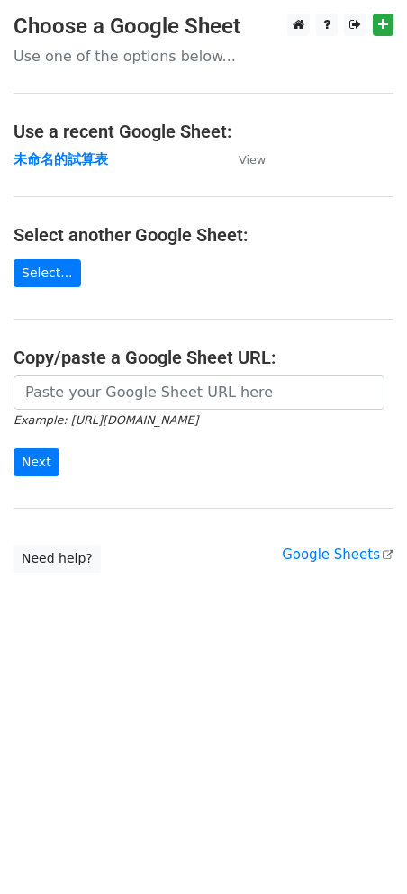 The height and width of the screenshot is (894, 407). Describe the element at coordinates (60, 159) in the screenshot. I see `a: 未命名的試算表` at that location.